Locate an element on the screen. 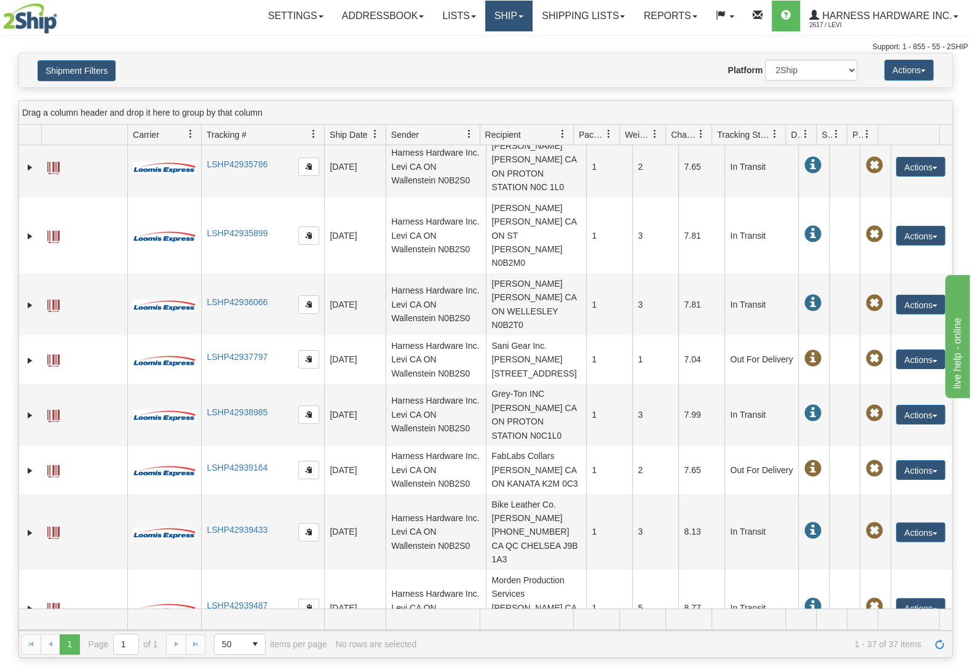 Image resolution: width=971 pixels, height=670 pixels. span: Carrier is located at coordinates (146, 135).